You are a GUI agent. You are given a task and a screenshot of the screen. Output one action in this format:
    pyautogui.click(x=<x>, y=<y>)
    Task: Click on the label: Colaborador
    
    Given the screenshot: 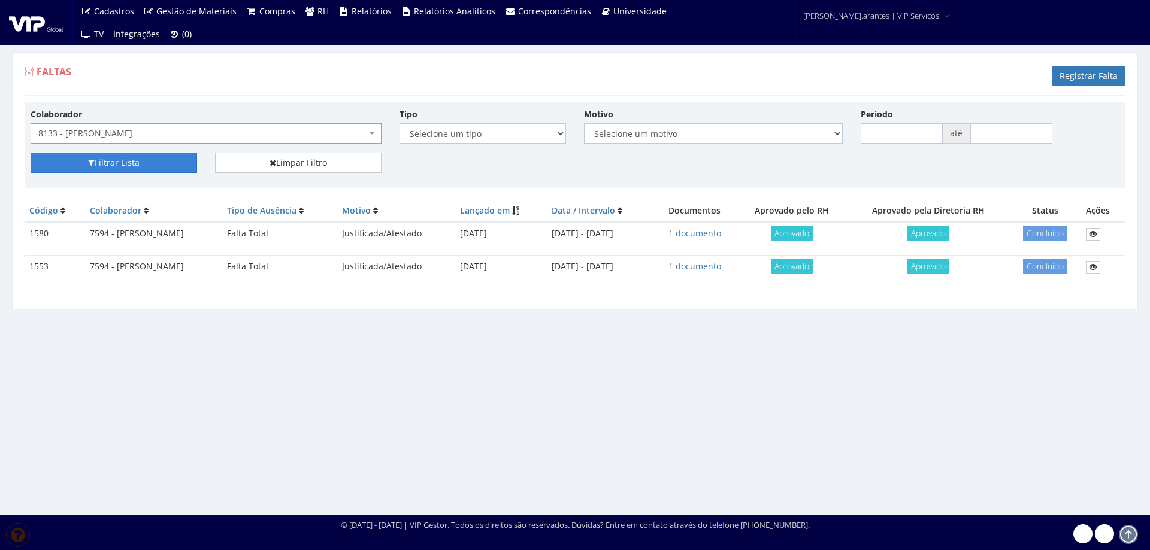 What is the action you would take?
    pyautogui.click(x=56, y=114)
    